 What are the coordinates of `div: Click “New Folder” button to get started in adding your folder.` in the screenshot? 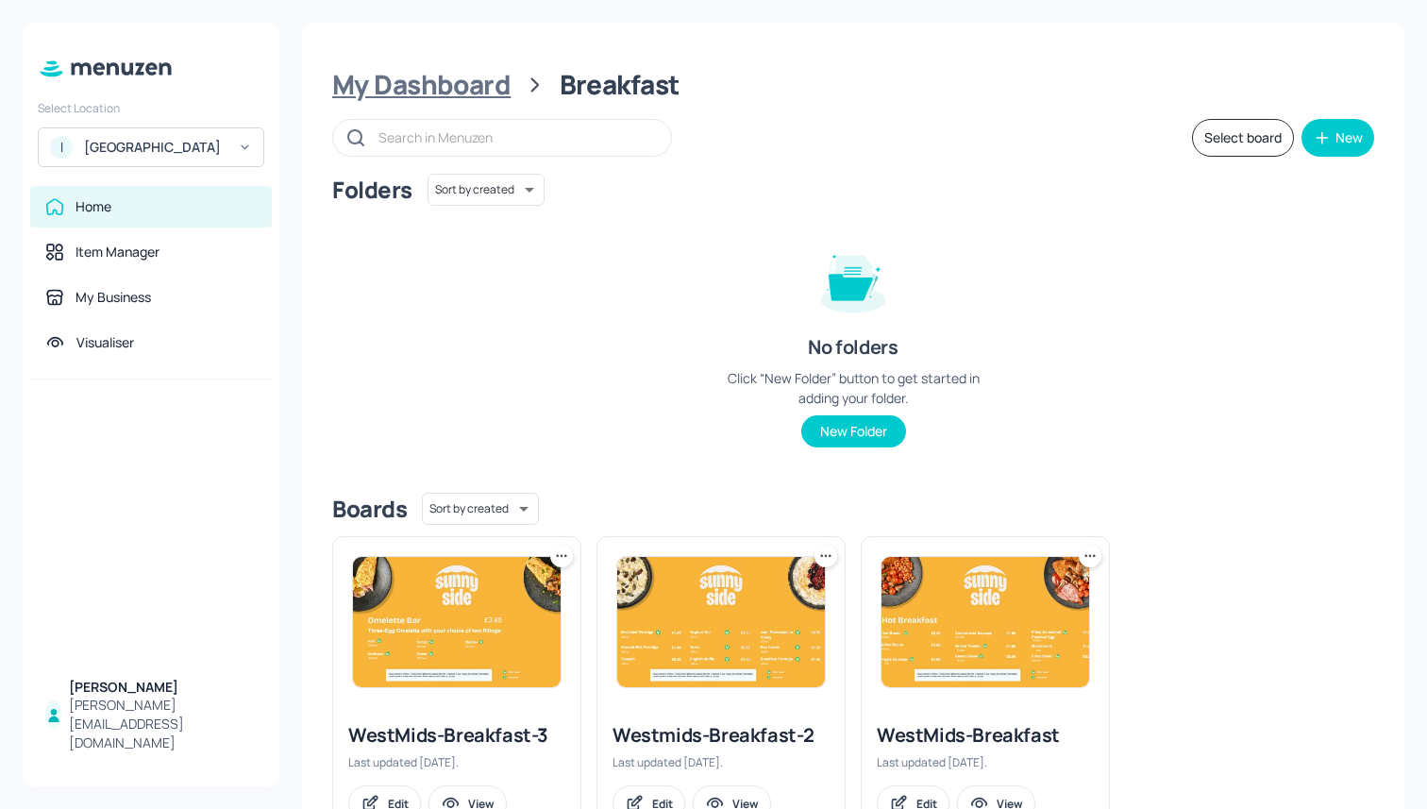 It's located at (853, 388).